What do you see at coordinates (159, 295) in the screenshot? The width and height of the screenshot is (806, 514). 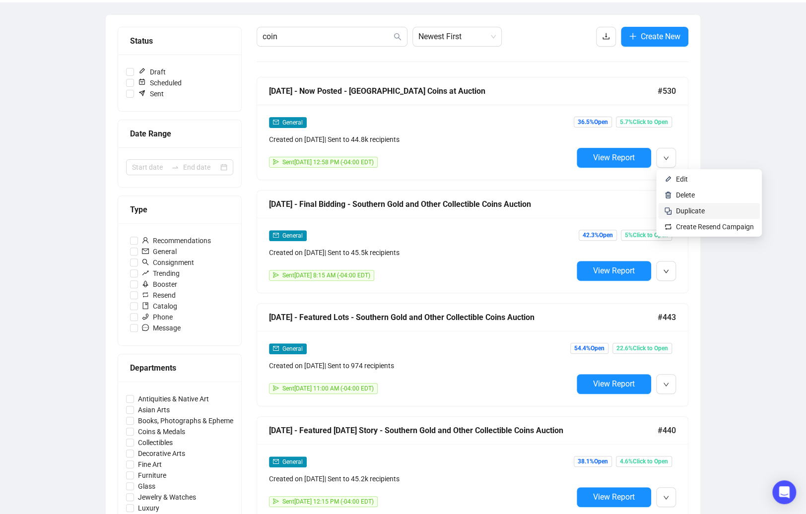 I see `span: Resend` at bounding box center [159, 295].